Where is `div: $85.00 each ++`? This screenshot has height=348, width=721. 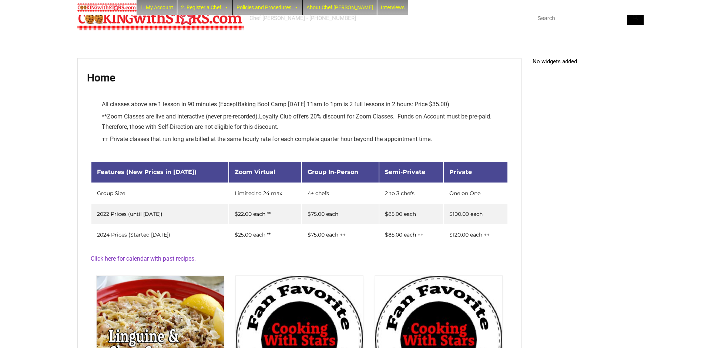
div: $85.00 each ++ is located at coordinates (411, 235).